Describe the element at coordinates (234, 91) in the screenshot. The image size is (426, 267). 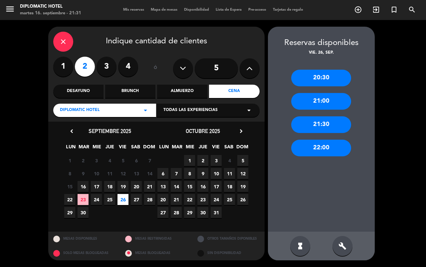
I see `div: Cena` at that location.